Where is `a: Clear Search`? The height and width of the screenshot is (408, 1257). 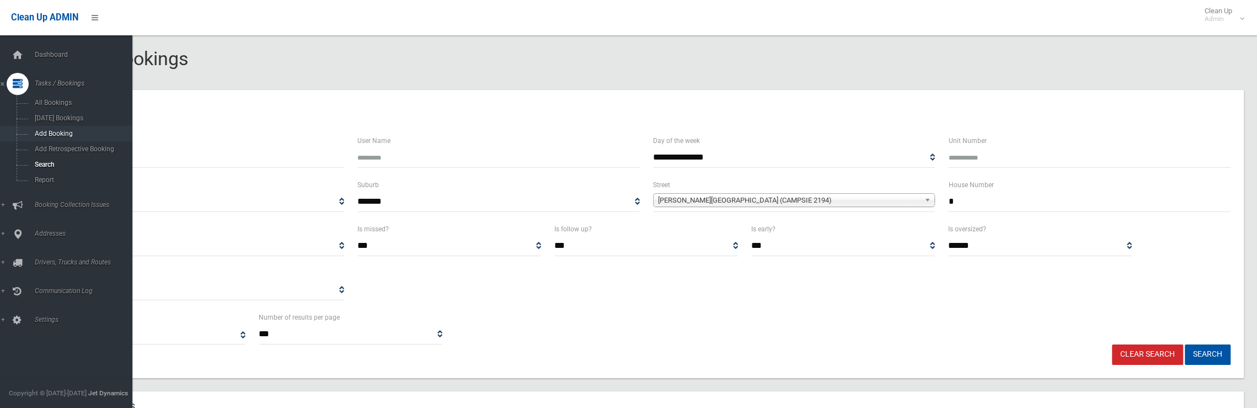 a: Clear Search is located at coordinates (1147, 354).